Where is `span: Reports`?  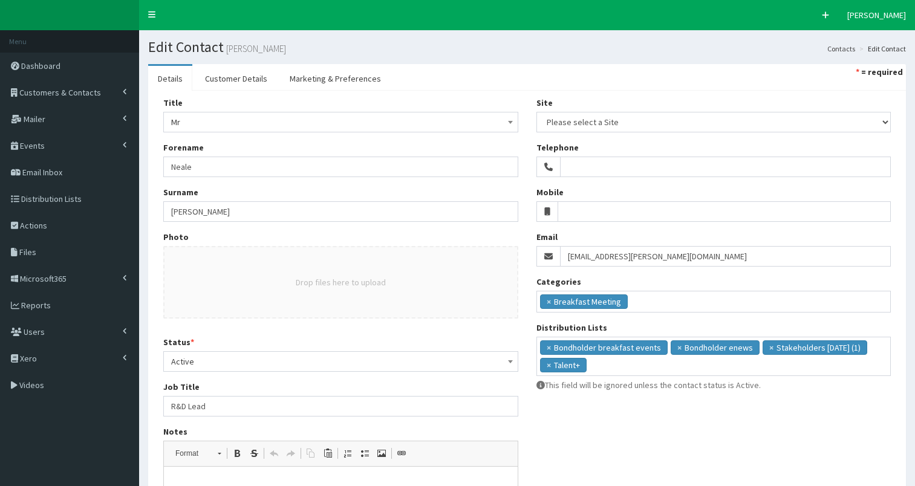 span: Reports is located at coordinates (36, 305).